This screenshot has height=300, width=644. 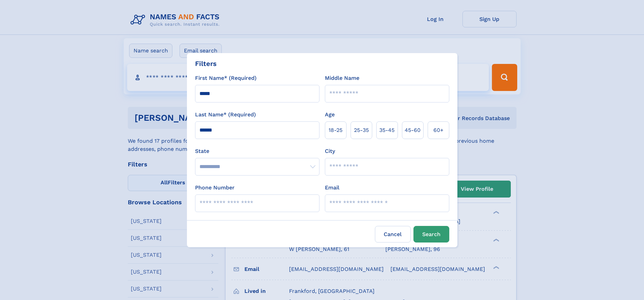 I want to click on label: First Name* (Required), so click(x=226, y=78).